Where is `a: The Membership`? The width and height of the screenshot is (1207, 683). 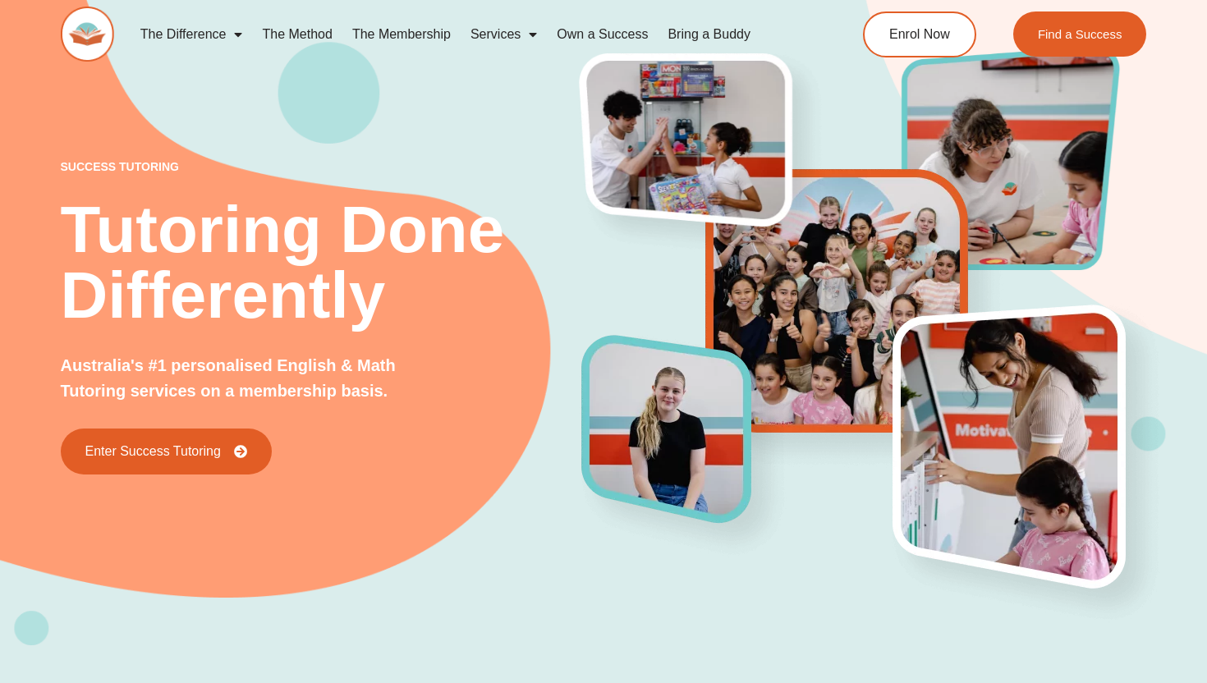 a: The Membership is located at coordinates (402, 34).